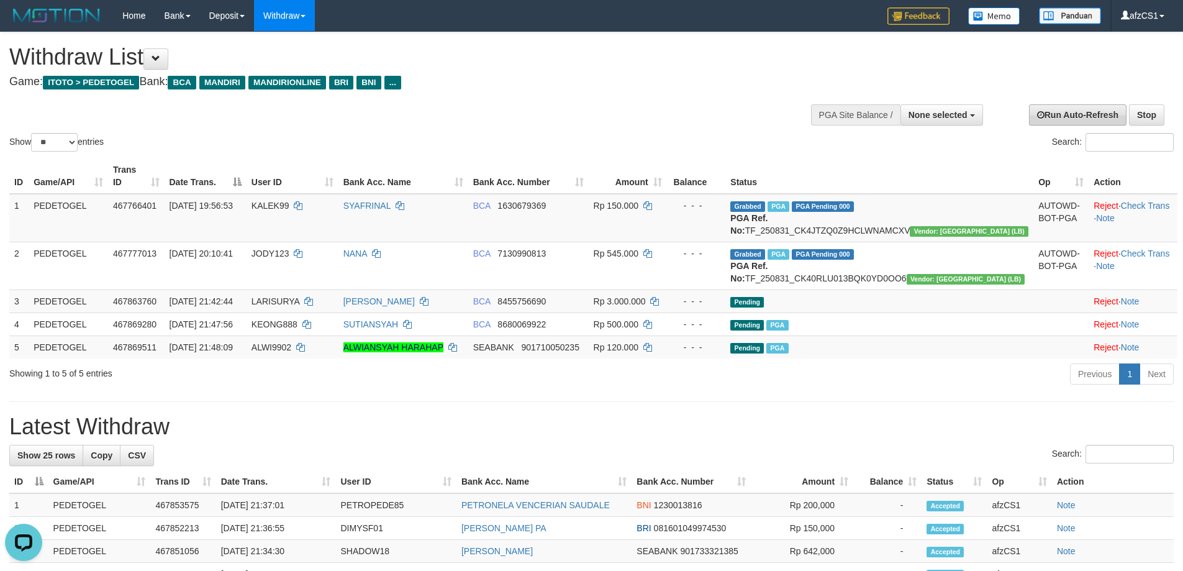  I want to click on span: JODY123, so click(270, 253).